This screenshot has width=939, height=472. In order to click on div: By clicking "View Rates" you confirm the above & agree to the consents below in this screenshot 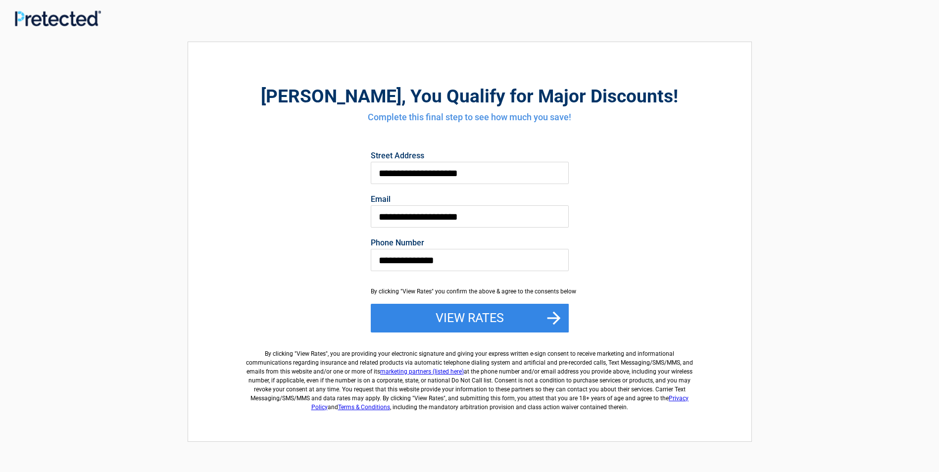, I will do `click(470, 292)`.